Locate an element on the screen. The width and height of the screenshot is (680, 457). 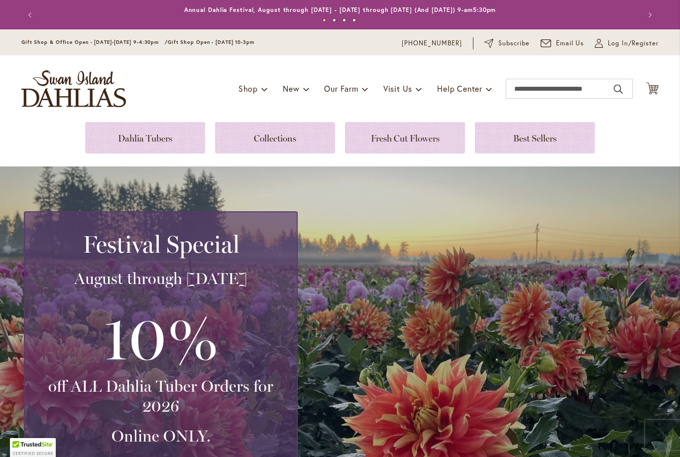
span: Our Farm is located at coordinates (341, 88).